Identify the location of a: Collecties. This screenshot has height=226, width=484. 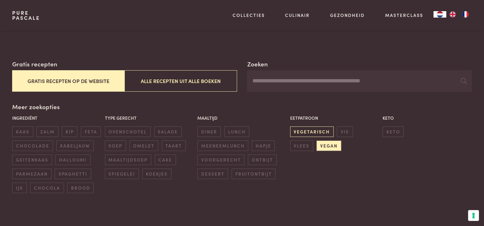
(248, 15).